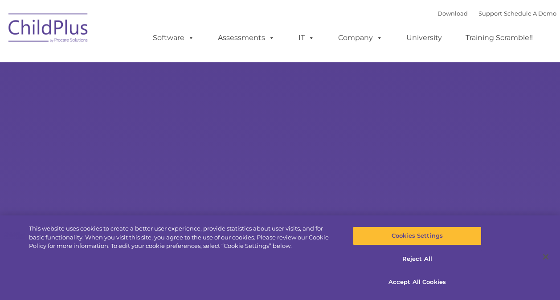  What do you see at coordinates (530, 13) in the screenshot?
I see `a: Schedule A Demo` at bounding box center [530, 13].